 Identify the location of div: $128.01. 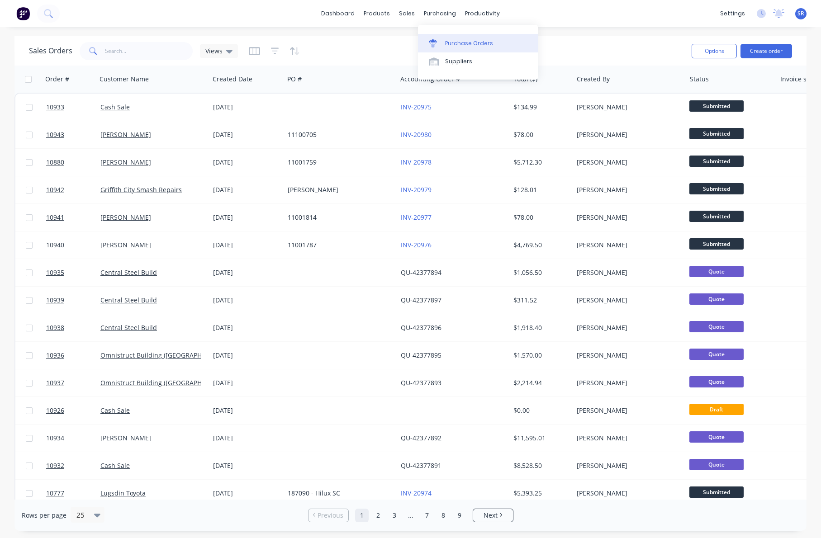
(540, 190).